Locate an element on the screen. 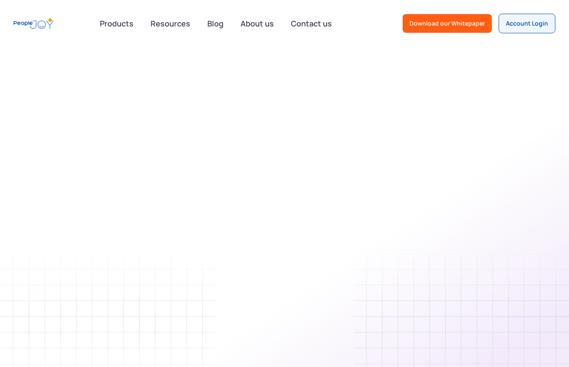 The width and height of the screenshot is (569, 367). a: Contact us is located at coordinates (311, 23).